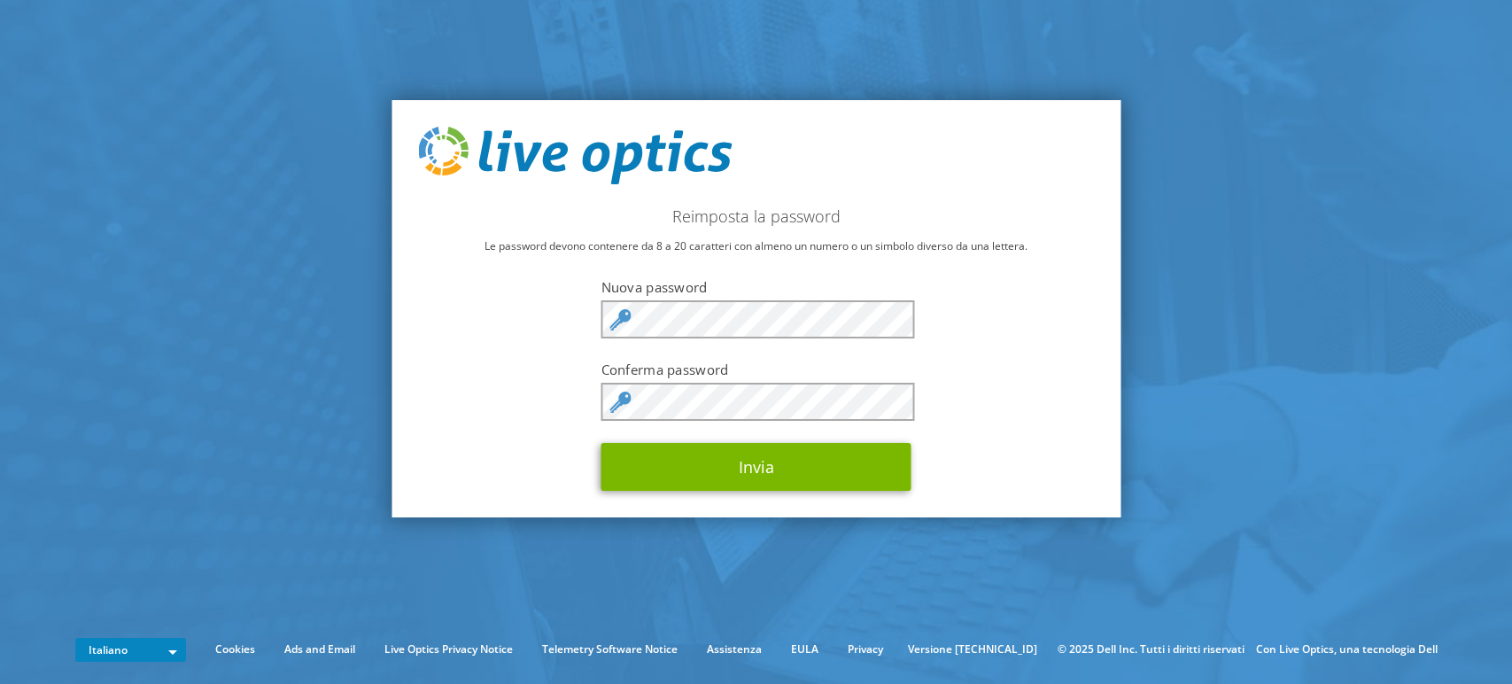 The height and width of the screenshot is (684, 1512). What do you see at coordinates (1346, 649) in the screenshot?
I see `li: Con Live Optics, una tecnologia Dell` at bounding box center [1346, 649].